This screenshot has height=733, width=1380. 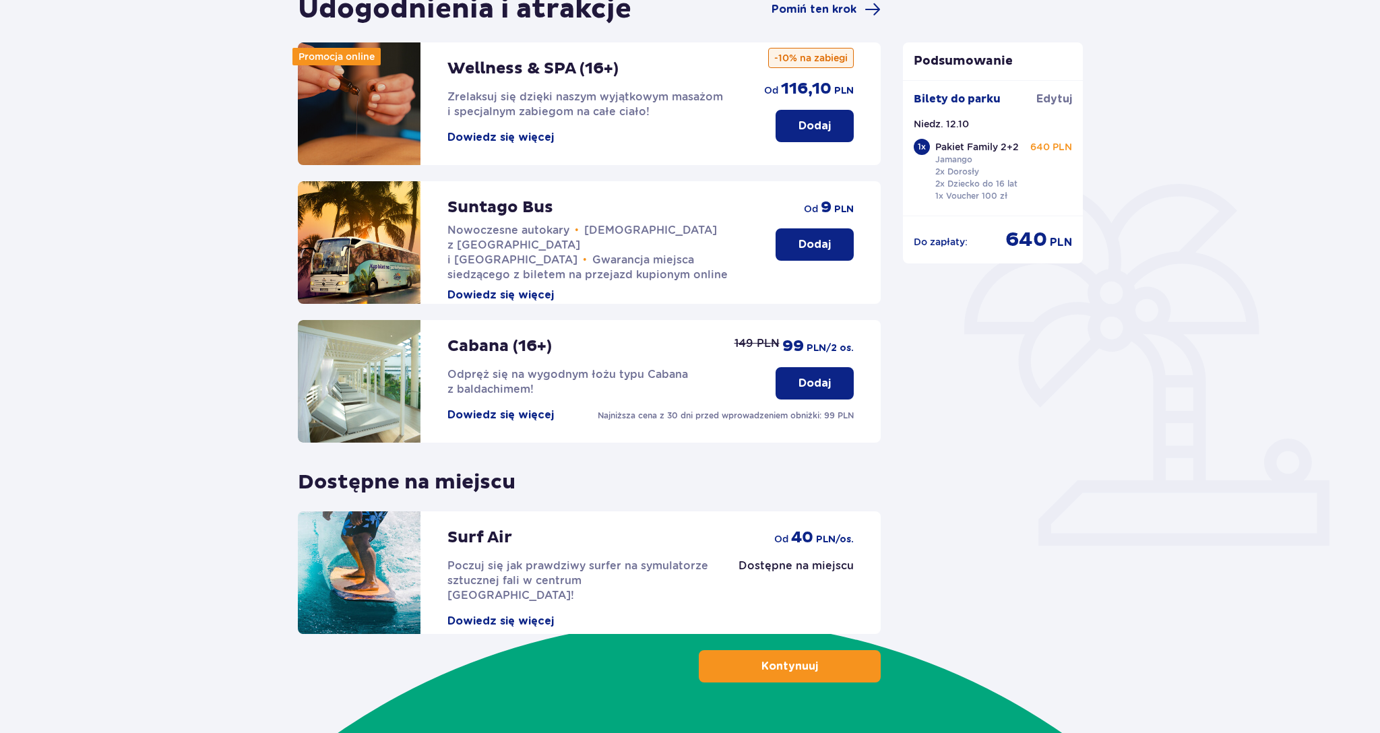 What do you see at coordinates (942, 124) in the screenshot?
I see `p: Niedz. 12.10` at bounding box center [942, 124].